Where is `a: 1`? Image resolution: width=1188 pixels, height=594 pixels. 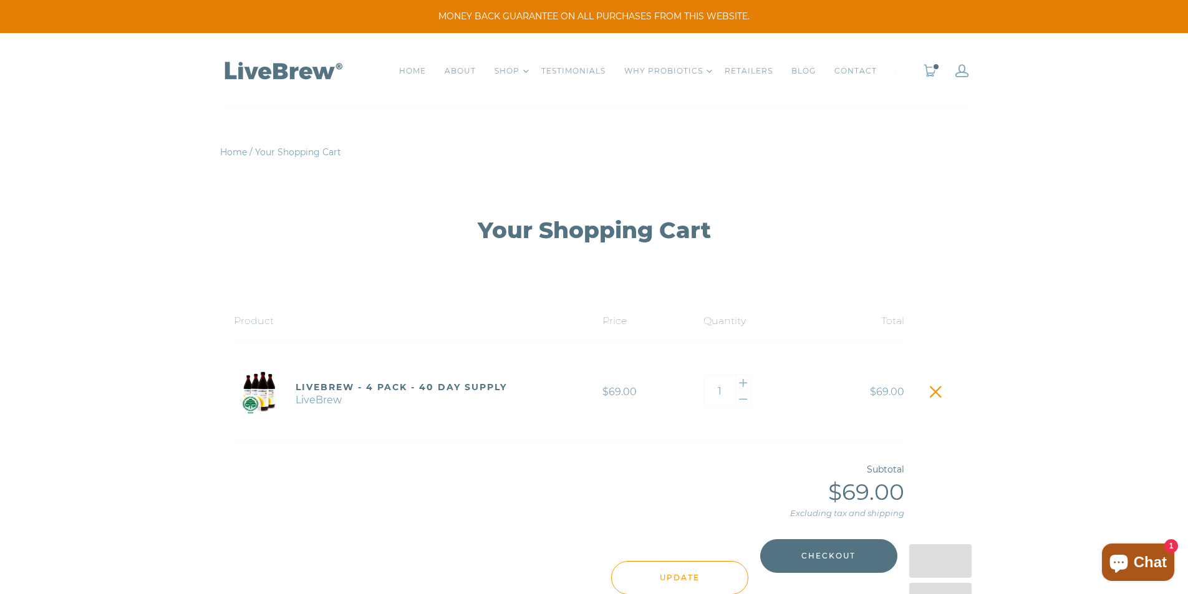 a: 1 is located at coordinates (930, 70).